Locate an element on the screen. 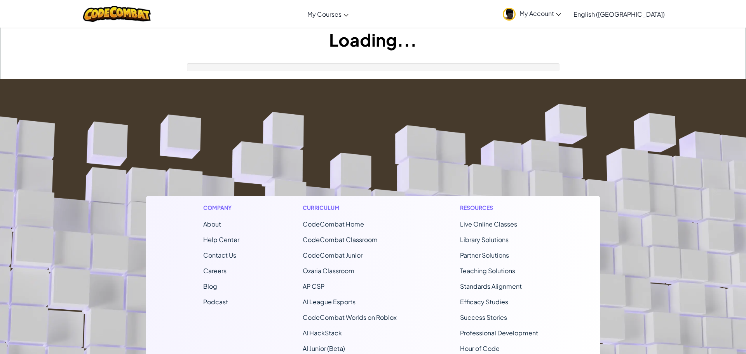  a: Teaching Solutions is located at coordinates (487, 270).